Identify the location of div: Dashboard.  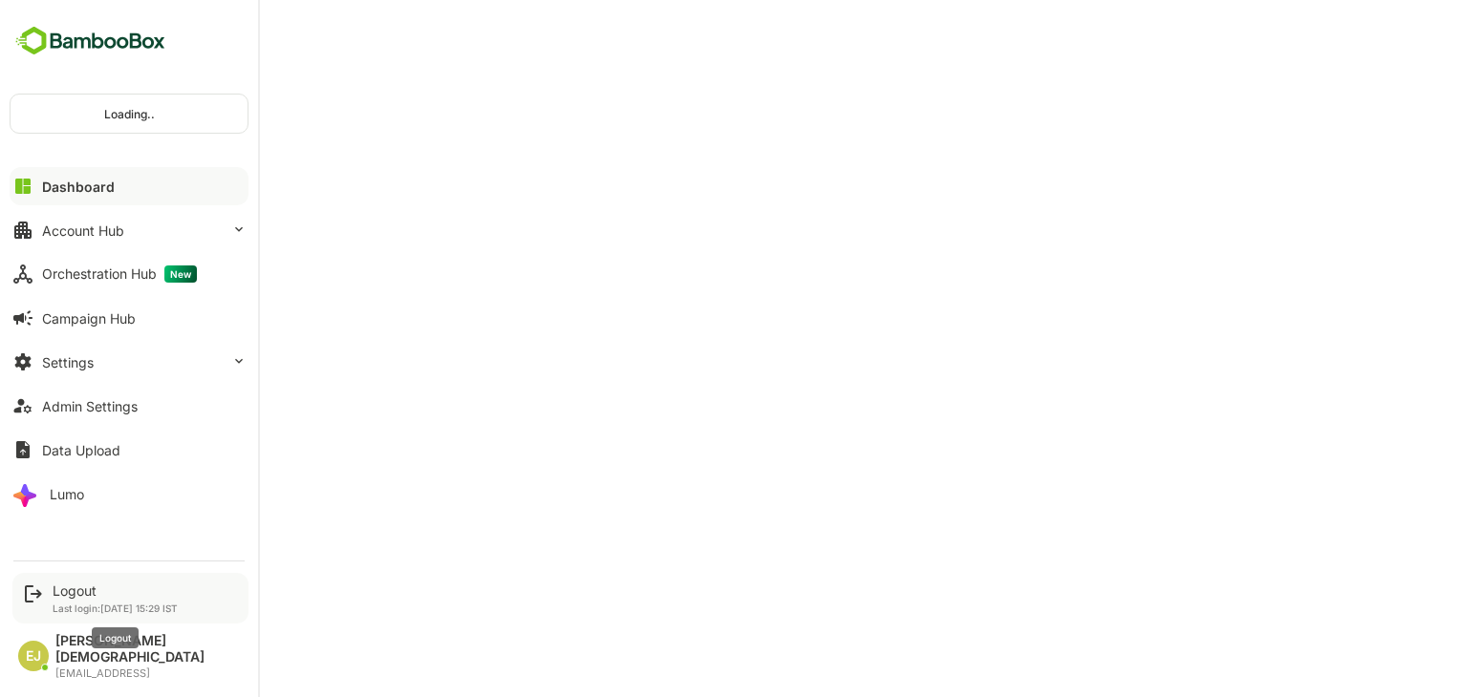
(78, 186).